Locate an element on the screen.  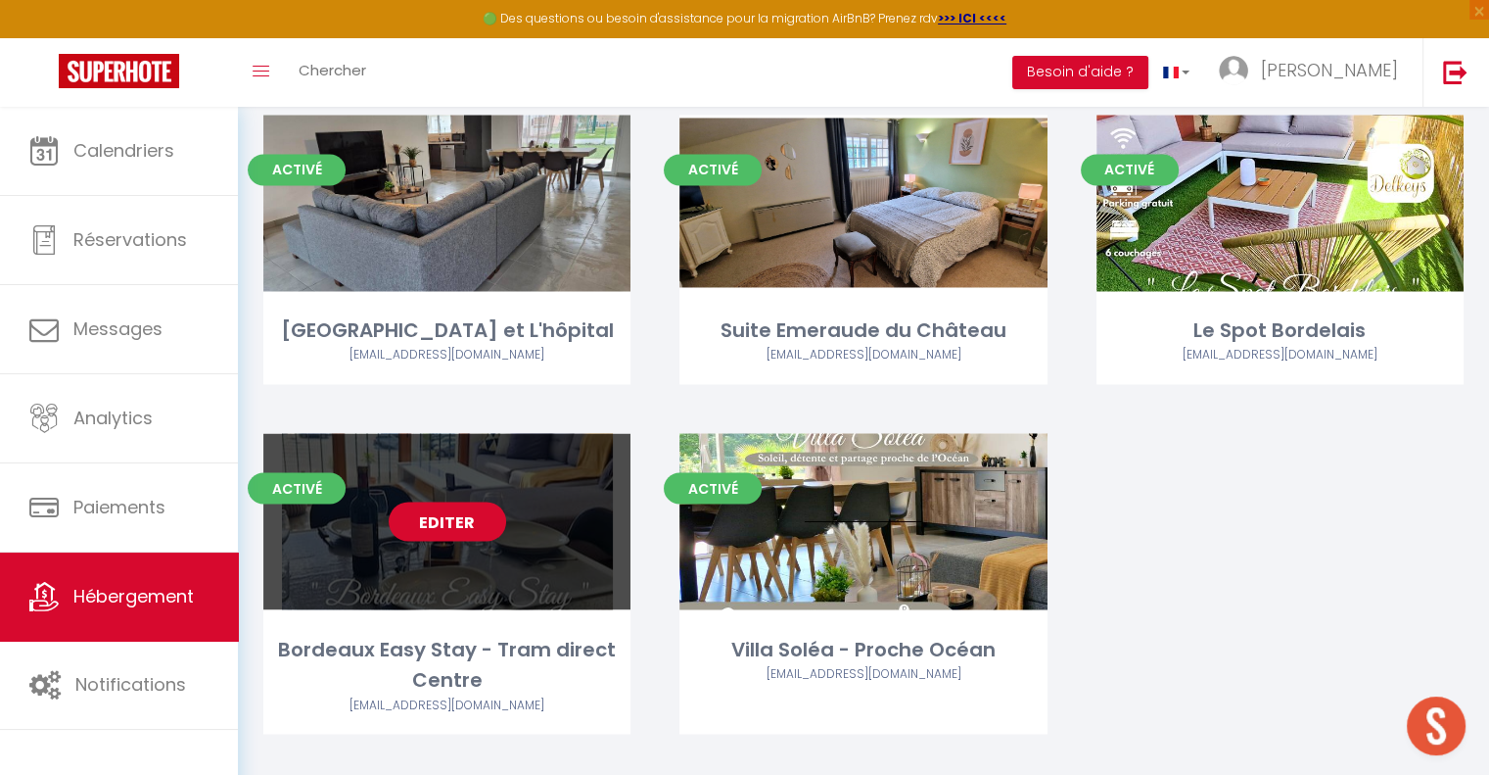
div: Villa Soléa - Proche Océan is located at coordinates (863, 648).